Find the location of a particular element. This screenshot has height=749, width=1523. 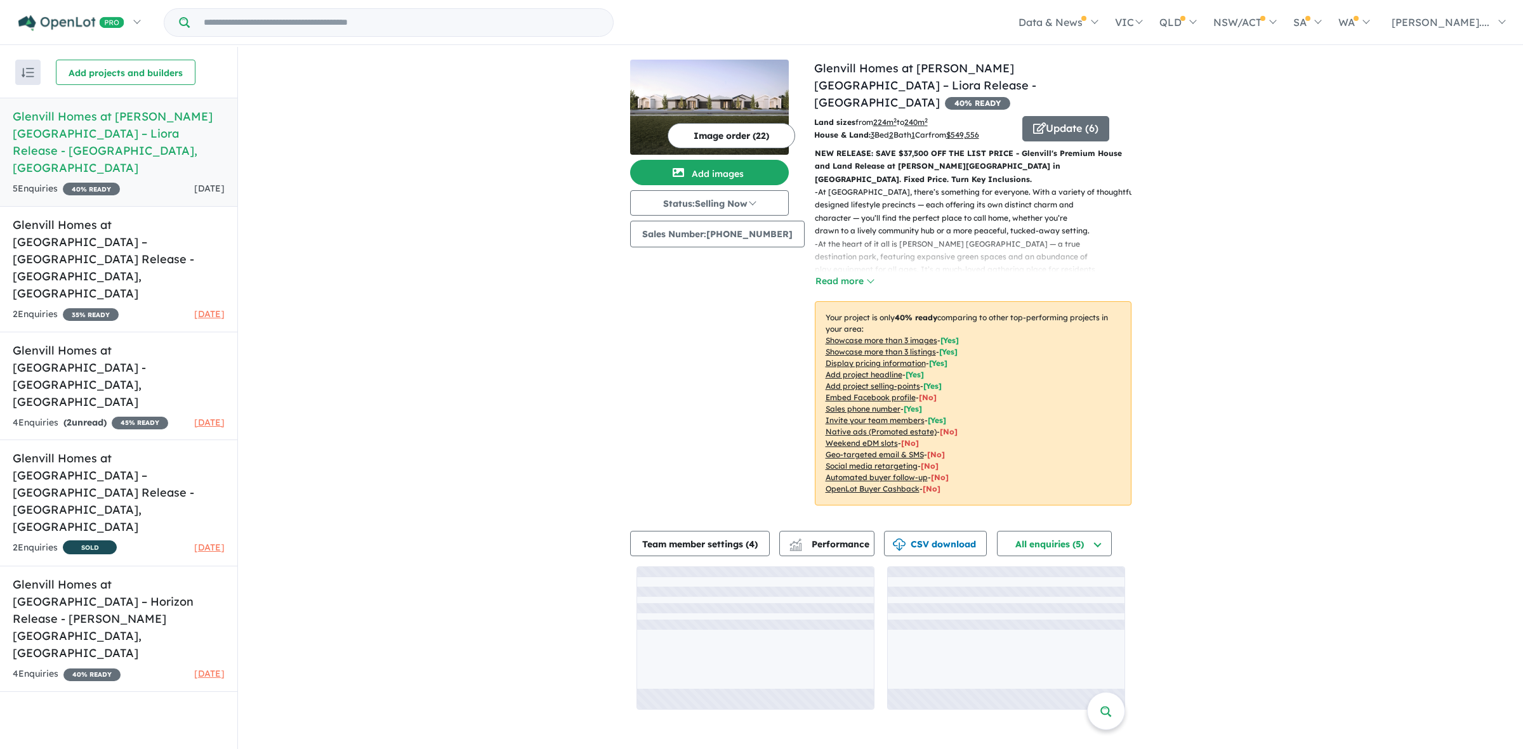

u: Embed Facebook profile is located at coordinates (870, 397).